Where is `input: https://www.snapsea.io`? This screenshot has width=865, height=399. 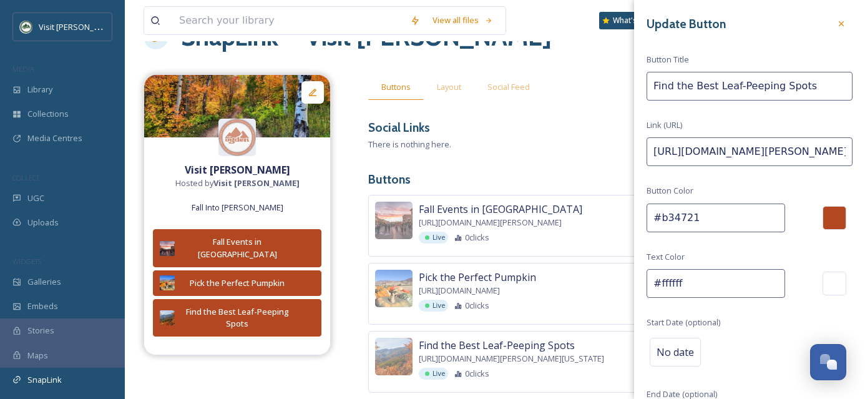 input: https://www.snapsea.io is located at coordinates (749, 152).